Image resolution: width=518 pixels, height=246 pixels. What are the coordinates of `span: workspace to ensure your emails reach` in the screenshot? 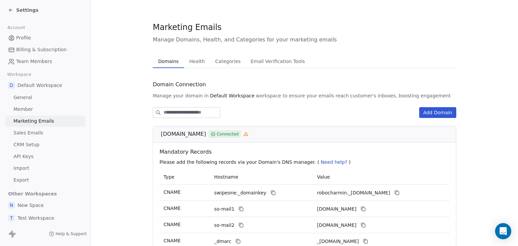 It's located at (302, 96).